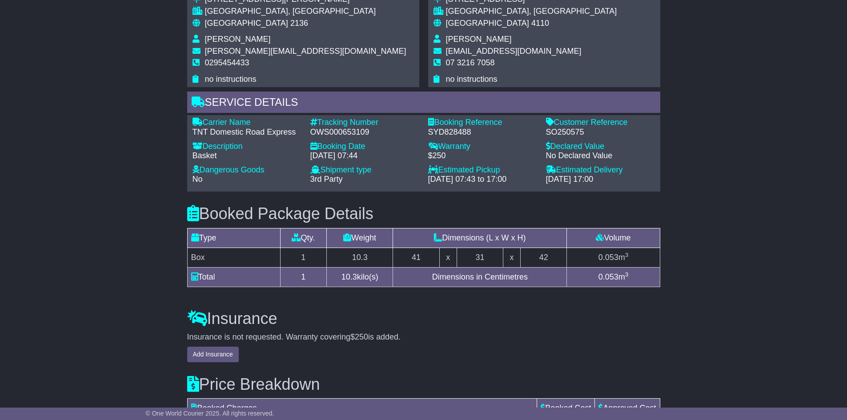  What do you see at coordinates (234, 258) in the screenshot?
I see `td: Box` at bounding box center [234, 258].